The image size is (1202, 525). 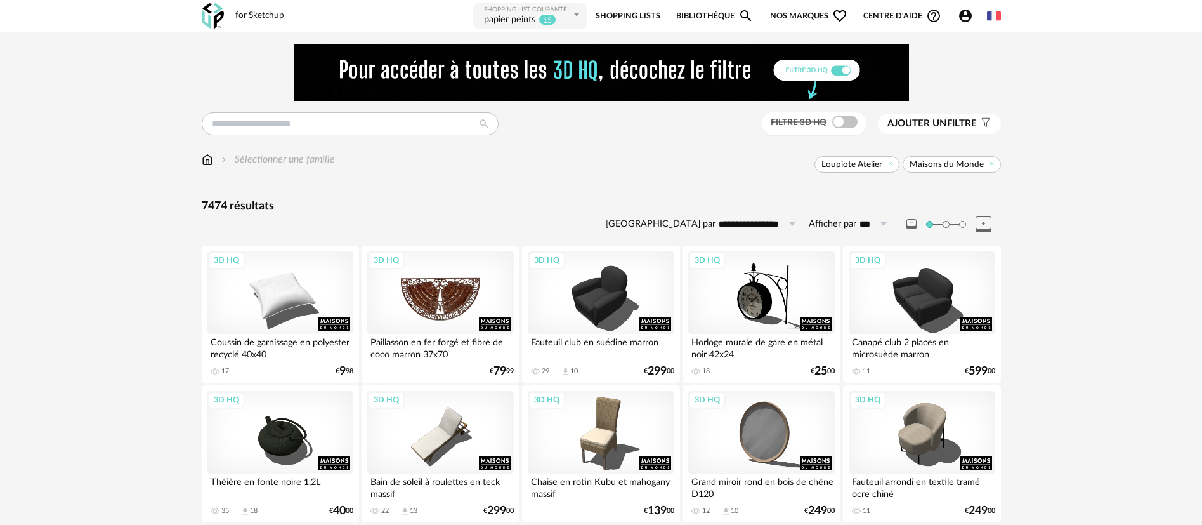 I want to click on button: Ajouter unfiltre Filter icon, so click(x=940, y=124).